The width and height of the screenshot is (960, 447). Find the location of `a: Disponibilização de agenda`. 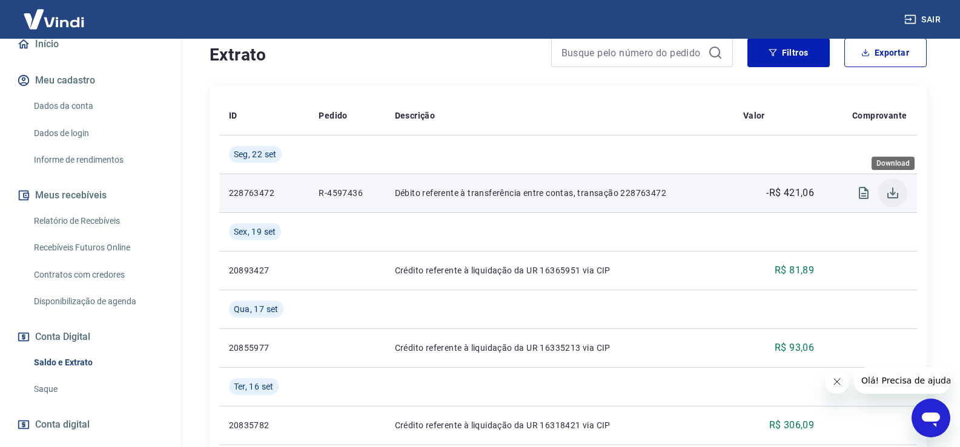

a: Disponibilização de agenda is located at coordinates (97, 302).